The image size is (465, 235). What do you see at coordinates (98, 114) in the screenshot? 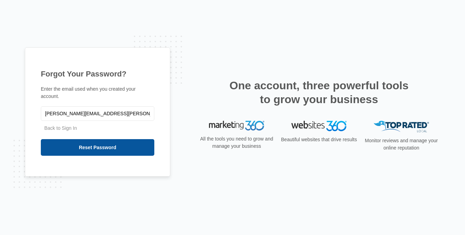
I see `input: Email` at bounding box center [98, 114].